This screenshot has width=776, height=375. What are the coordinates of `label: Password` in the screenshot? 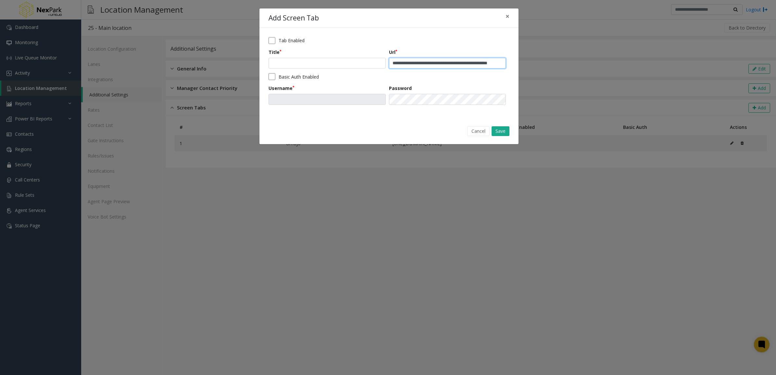 It's located at (400, 88).